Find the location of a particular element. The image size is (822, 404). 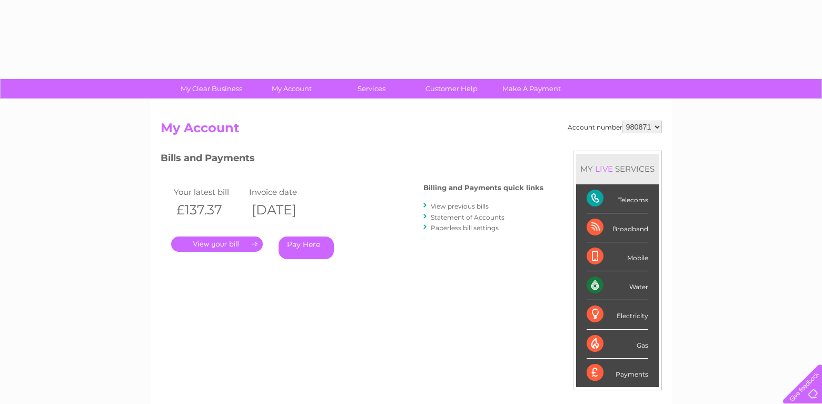

div: Broadband is located at coordinates (617, 228).